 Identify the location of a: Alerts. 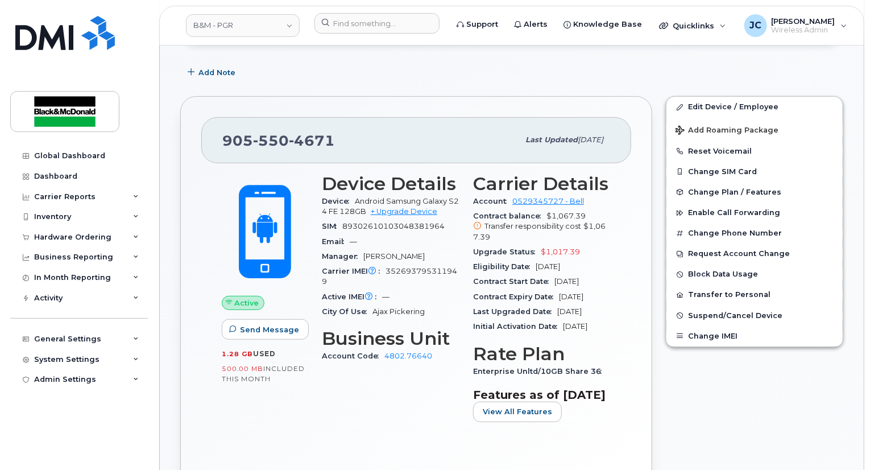
(531, 24).